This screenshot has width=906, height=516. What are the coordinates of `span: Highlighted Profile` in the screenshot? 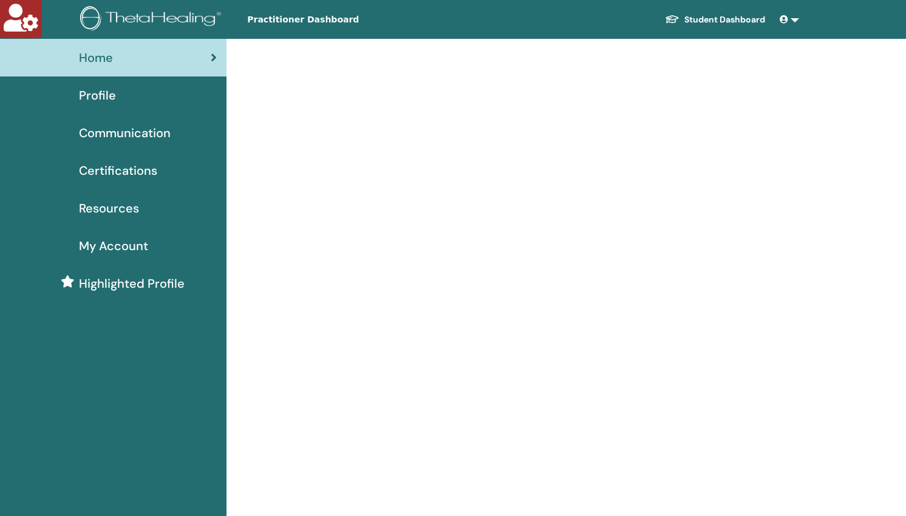 It's located at (132, 284).